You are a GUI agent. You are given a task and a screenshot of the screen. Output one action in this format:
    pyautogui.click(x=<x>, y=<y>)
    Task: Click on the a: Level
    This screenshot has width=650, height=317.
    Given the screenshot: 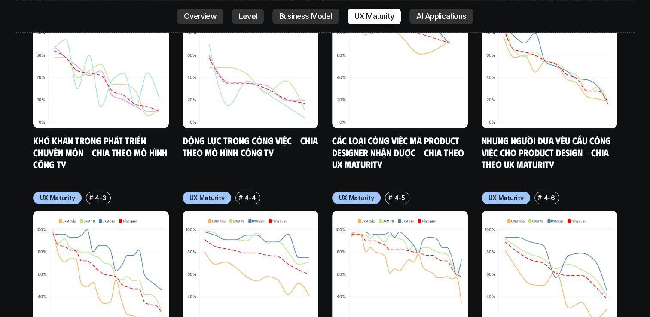 What is the action you would take?
    pyautogui.click(x=248, y=16)
    